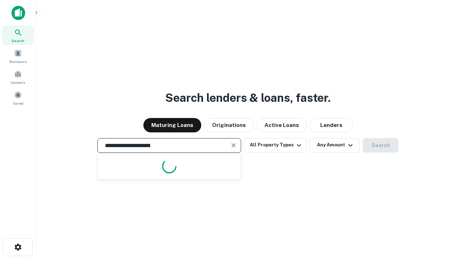 Image resolution: width=460 pixels, height=259 pixels. What do you see at coordinates (442, 195) in the screenshot?
I see `div: Chat Widget` at bounding box center [442, 195].